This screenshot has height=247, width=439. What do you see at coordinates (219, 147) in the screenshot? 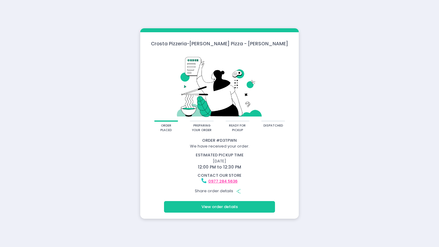
I see `div: We have received your order.` at bounding box center [219, 147].